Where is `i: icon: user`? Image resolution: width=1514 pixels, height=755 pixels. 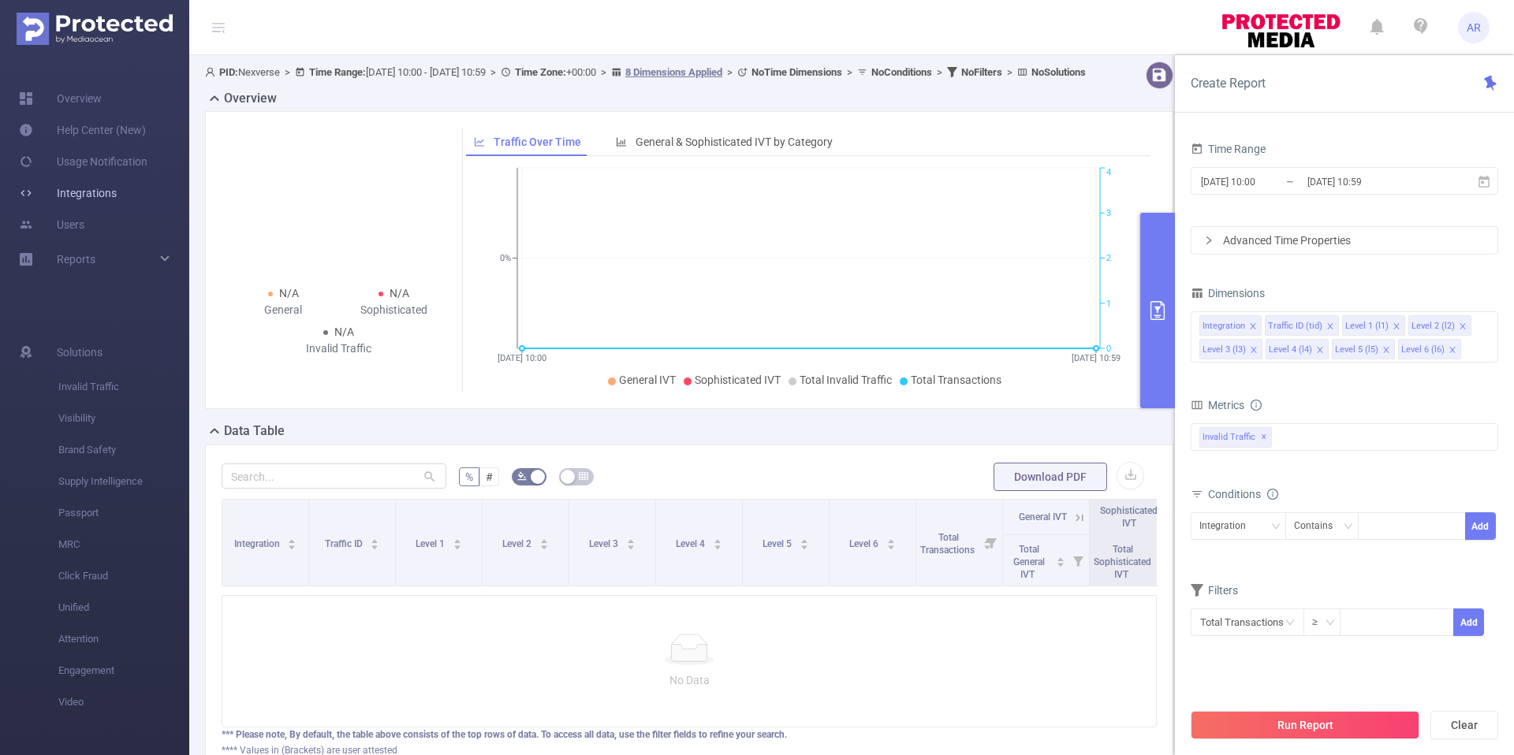 i: icon: user is located at coordinates (212, 72).